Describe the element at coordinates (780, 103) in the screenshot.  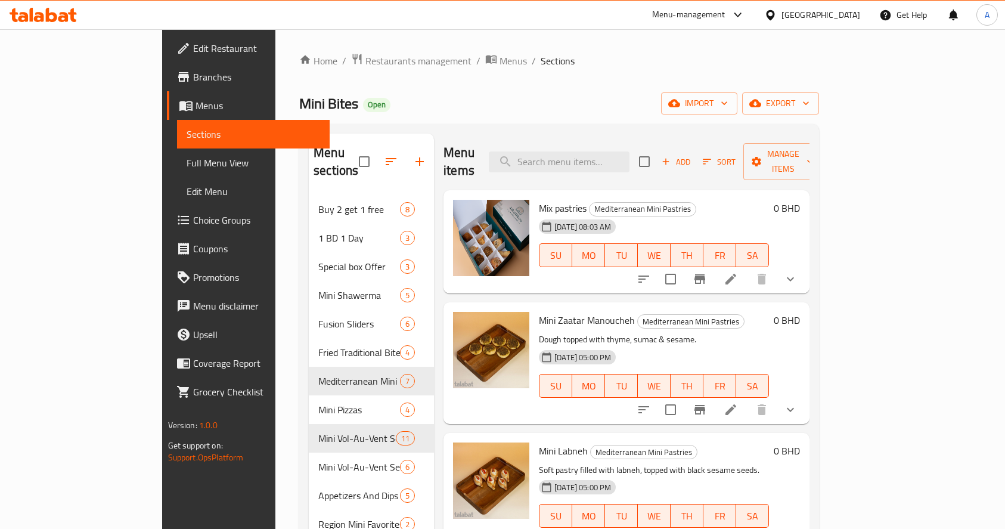
I see `button: export` at that location.